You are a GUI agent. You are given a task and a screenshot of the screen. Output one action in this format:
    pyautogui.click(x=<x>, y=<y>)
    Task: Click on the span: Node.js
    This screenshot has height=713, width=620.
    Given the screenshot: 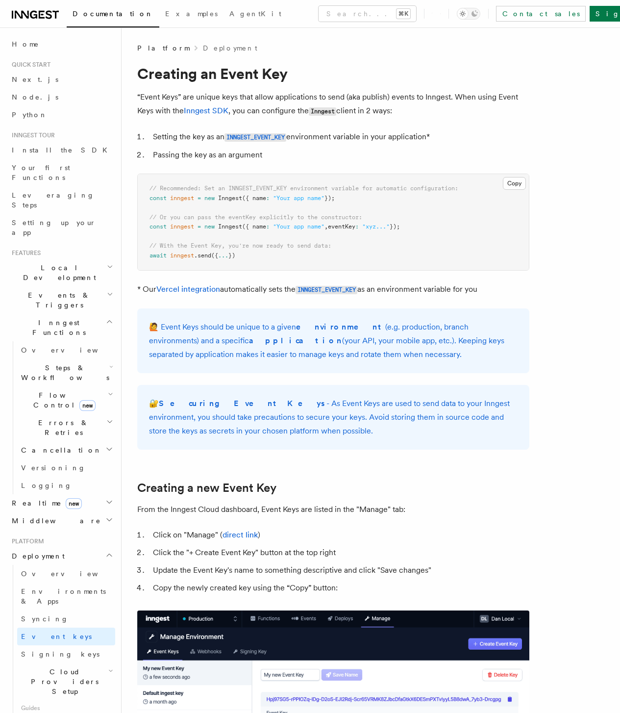 What is the action you would take?
    pyautogui.click(x=35, y=97)
    